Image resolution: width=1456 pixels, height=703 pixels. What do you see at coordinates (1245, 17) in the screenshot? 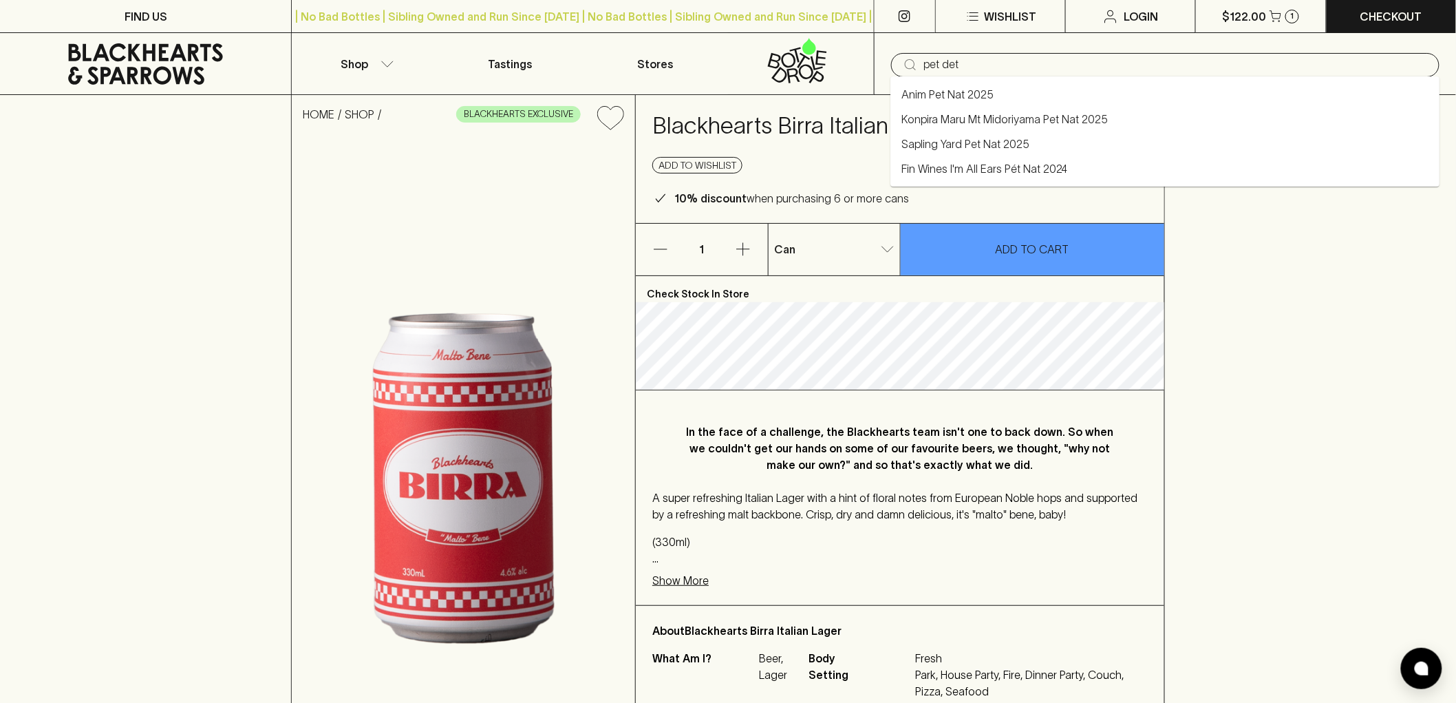
I see `p: $122.00` at bounding box center [1245, 17].